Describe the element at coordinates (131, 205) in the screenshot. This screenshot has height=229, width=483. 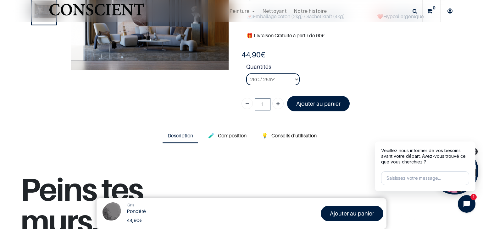
I see `a: Gris` at that location.